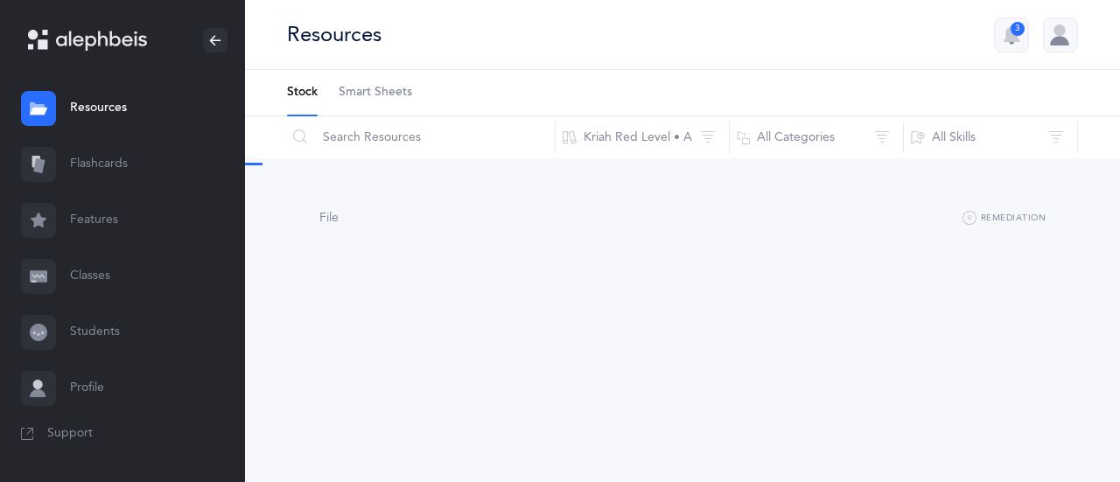 This screenshot has width=1120, height=482. I want to click on button: All Skills, so click(991, 137).